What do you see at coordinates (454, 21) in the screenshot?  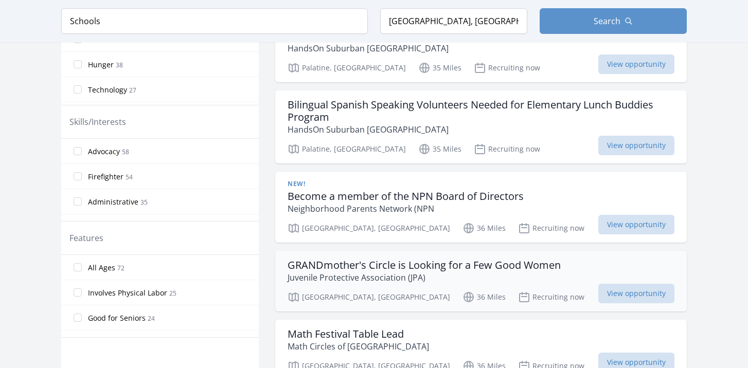 I see `input: Location` at bounding box center [454, 21].